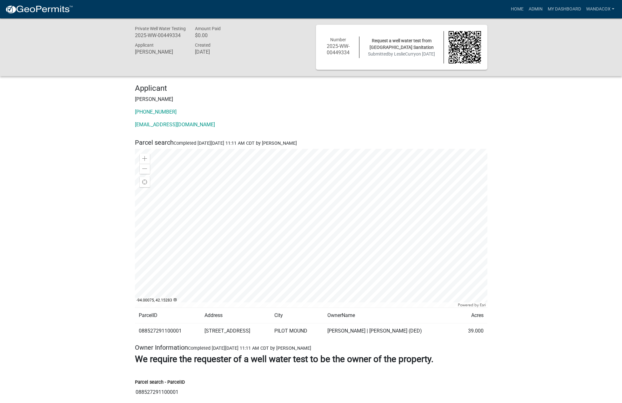 The height and width of the screenshot is (403, 622). What do you see at coordinates (472, 315) in the screenshot?
I see `td: Acres` at bounding box center [472, 315].